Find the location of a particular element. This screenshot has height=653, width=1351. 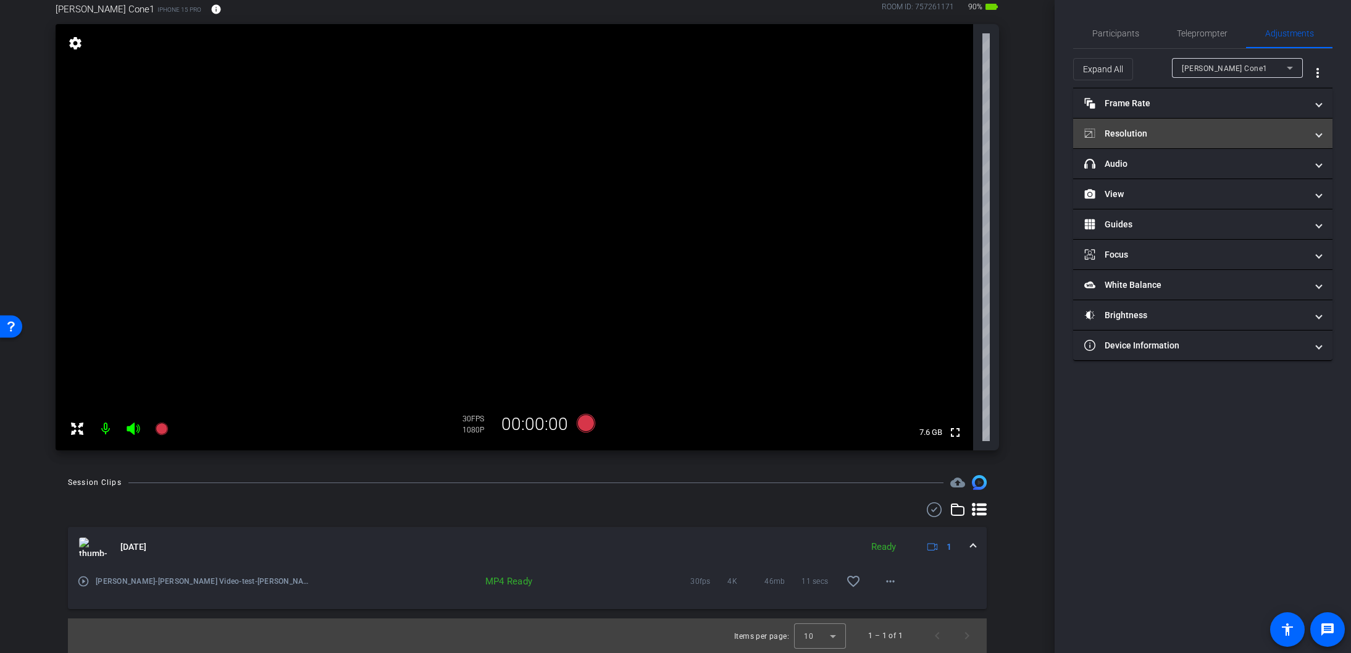

span: 1 is located at coordinates (949, 546).